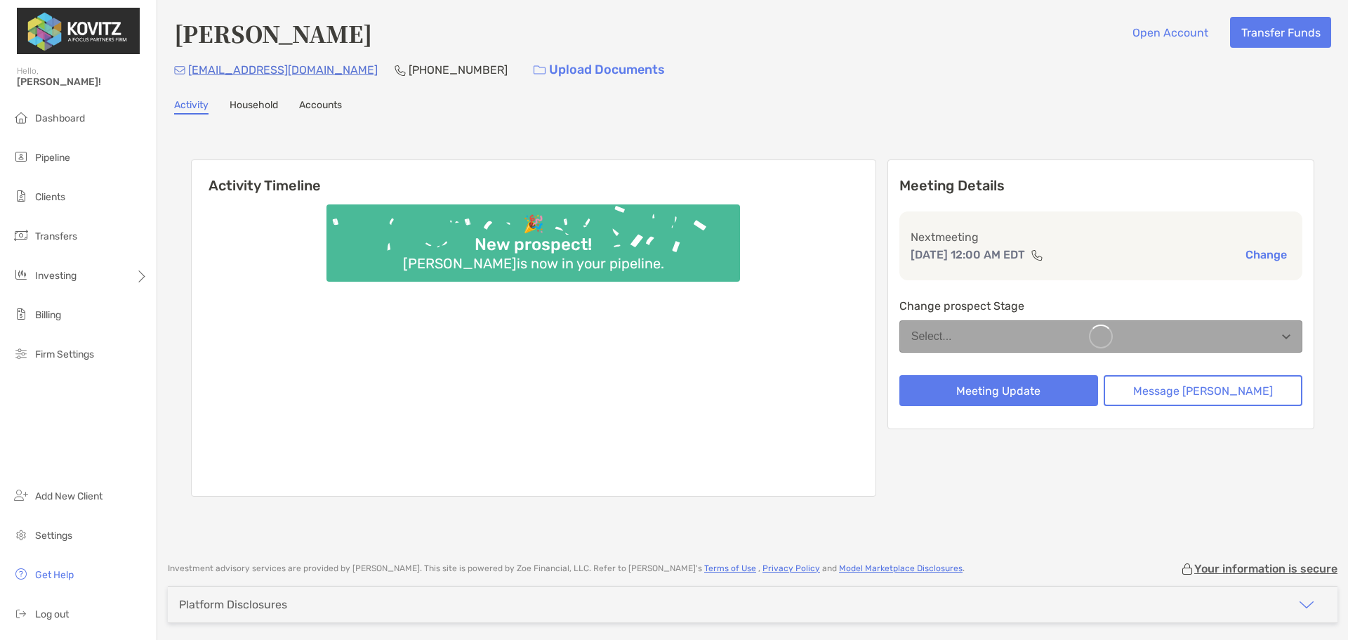 The height and width of the screenshot is (640, 1348). What do you see at coordinates (21, 353) in the screenshot?
I see `img: firm-settings icon` at bounding box center [21, 353].